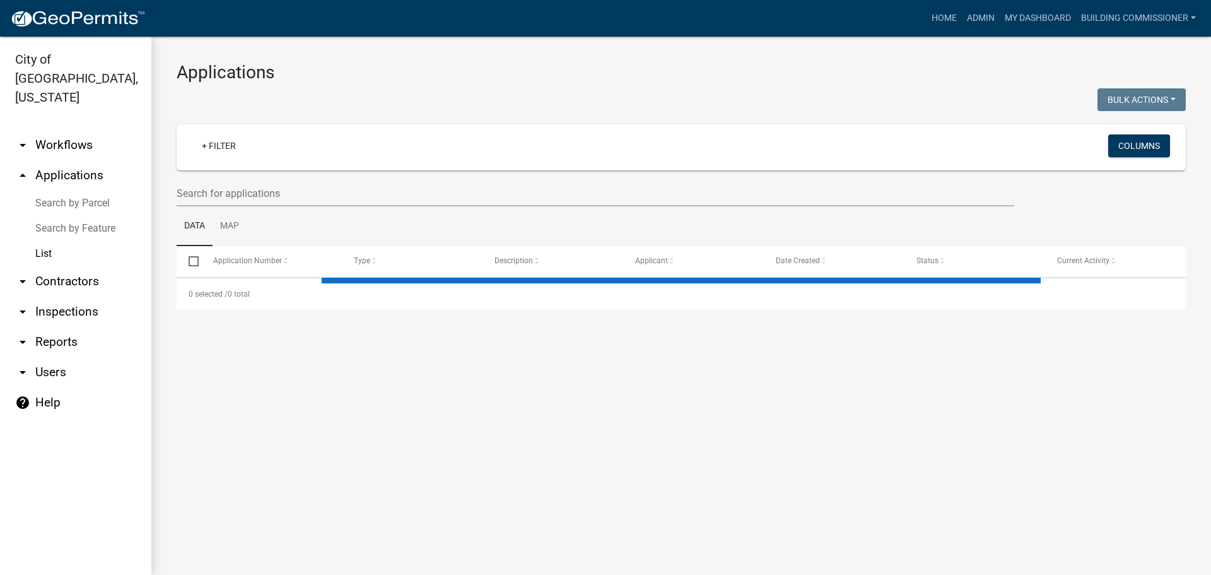 The width and height of the screenshot is (1211, 575). Describe the element at coordinates (1140, 146) in the screenshot. I see `button: Columns` at that location.